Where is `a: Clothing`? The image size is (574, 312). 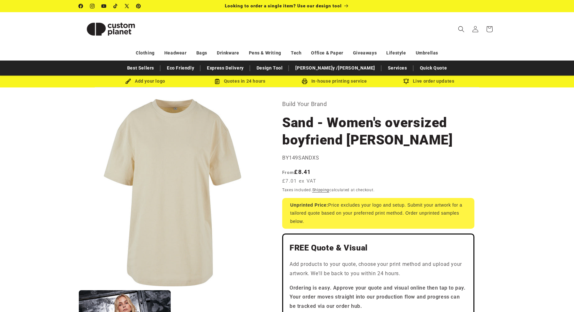
a: Clothing is located at coordinates (145, 53).